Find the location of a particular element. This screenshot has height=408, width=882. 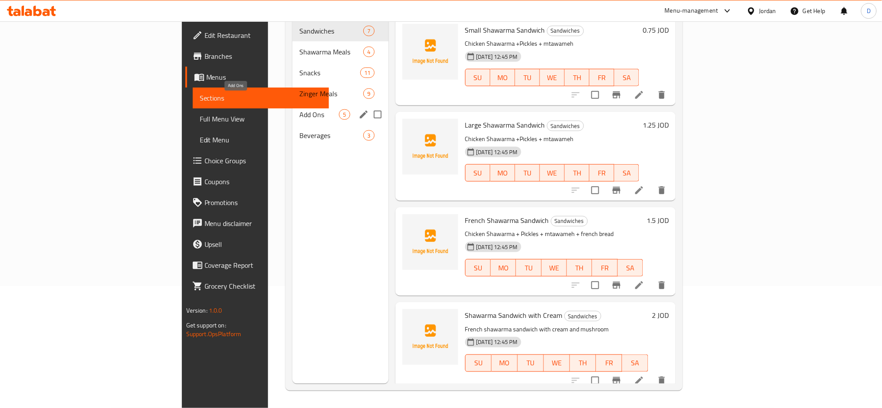

span: MO is located at coordinates (503, 268).